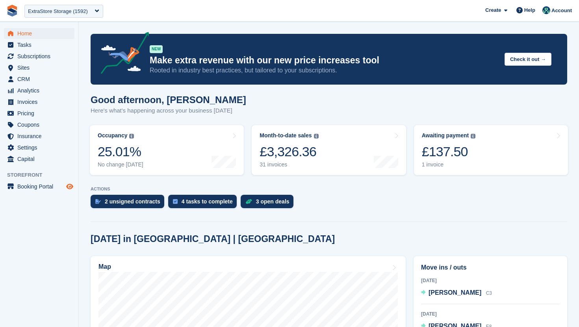  What do you see at coordinates (41, 102) in the screenshot?
I see `span: Invoices` at bounding box center [41, 102].